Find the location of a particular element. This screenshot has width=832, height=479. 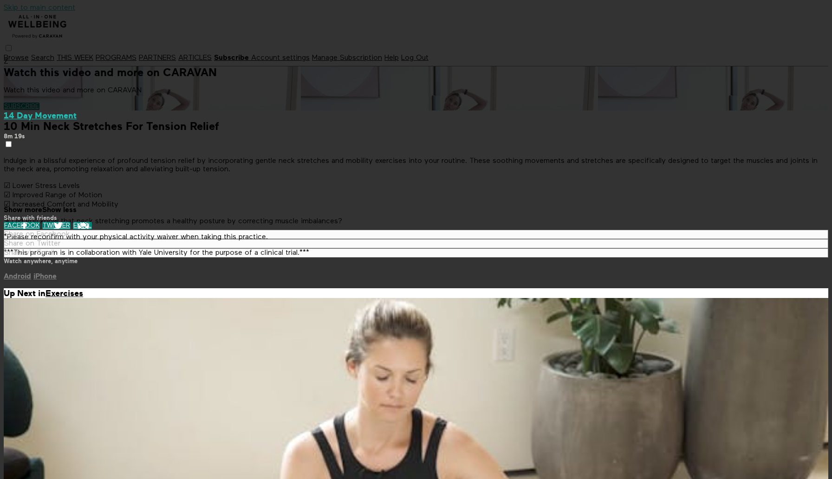

a: Facebook is located at coordinates (22, 226).